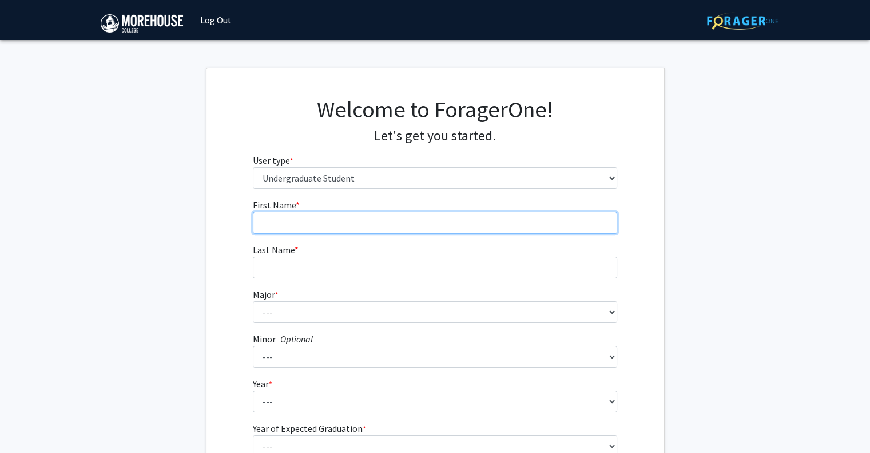 This screenshot has width=870, height=453. What do you see at coordinates (294, 339) in the screenshot?
I see `i: - Optional` at bounding box center [294, 339].